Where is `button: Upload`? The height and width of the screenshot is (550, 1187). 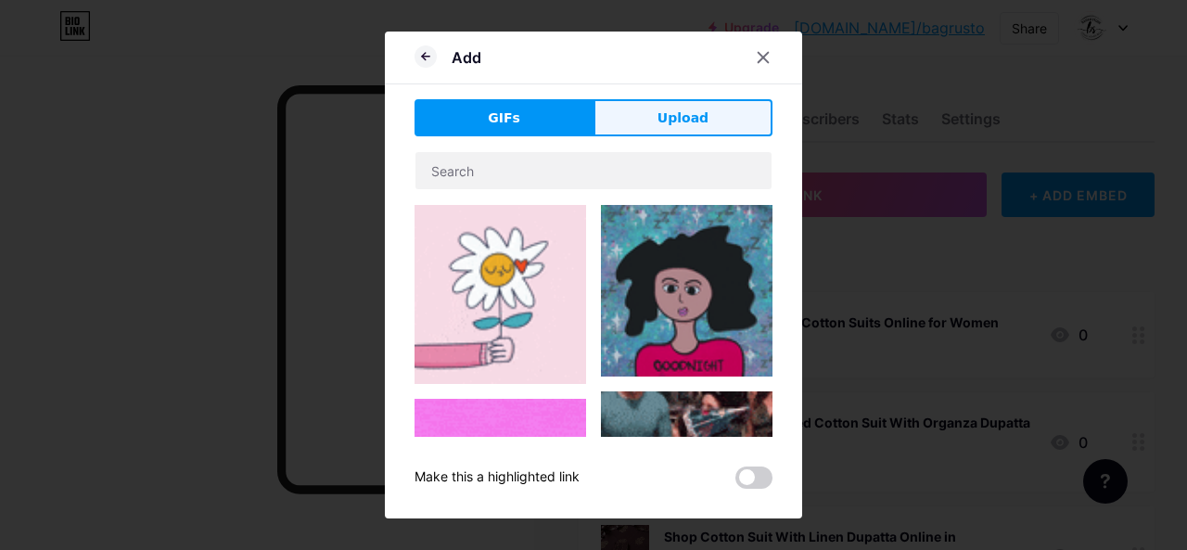
button: Upload is located at coordinates (682, 118).